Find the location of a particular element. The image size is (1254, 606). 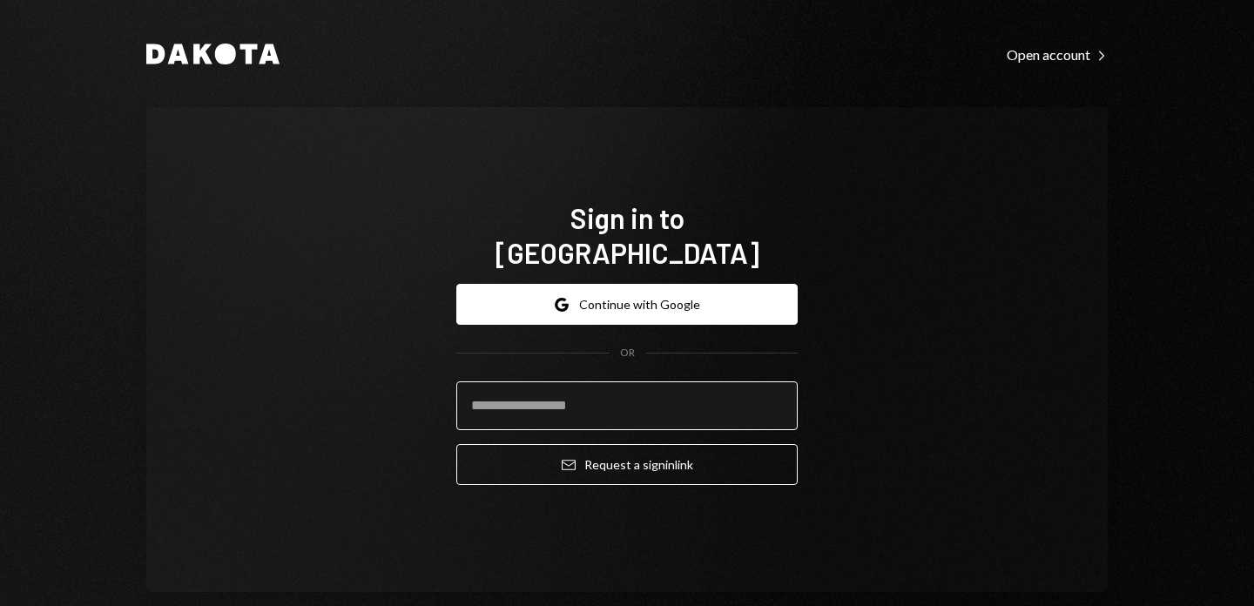

a: Open account is located at coordinates (1057, 54).